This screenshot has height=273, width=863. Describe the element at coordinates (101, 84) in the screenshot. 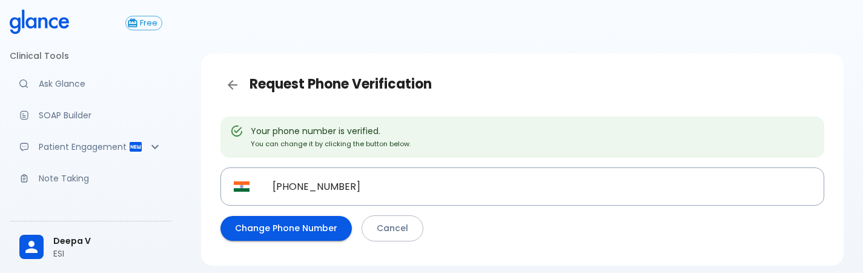

I see `p: Ask Glance` at that location.